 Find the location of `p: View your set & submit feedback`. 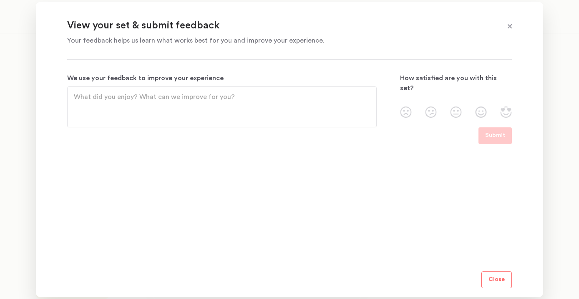

p: View your set & submit feedback is located at coordinates (279, 26).